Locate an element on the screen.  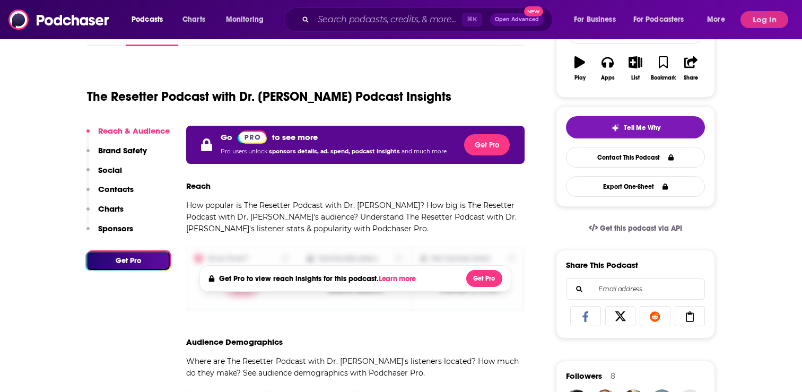
button: Sponsors is located at coordinates (110, 233).